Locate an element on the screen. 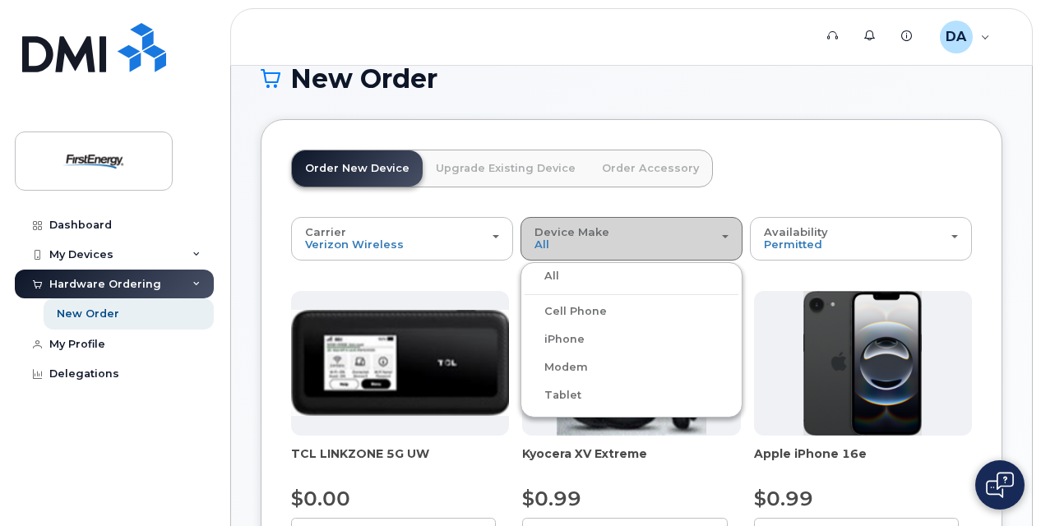 Image resolution: width=1041 pixels, height=526 pixels. span: $0.00 is located at coordinates (321, 498).